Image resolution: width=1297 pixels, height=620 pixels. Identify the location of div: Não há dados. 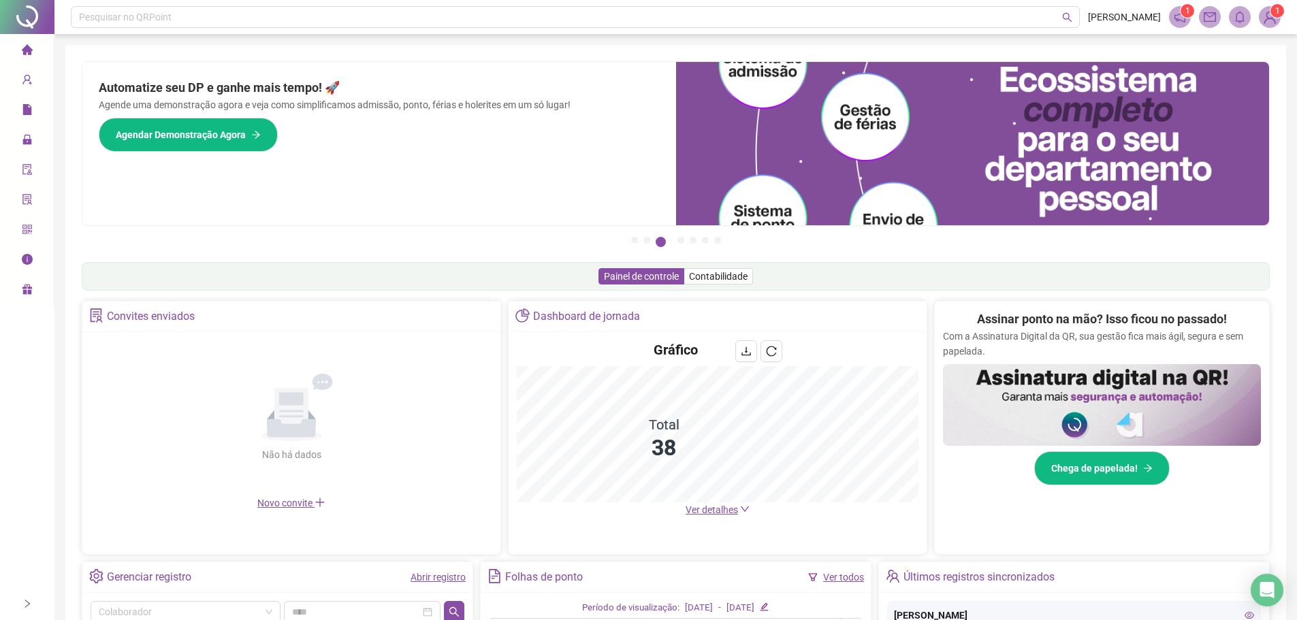
(291, 455).